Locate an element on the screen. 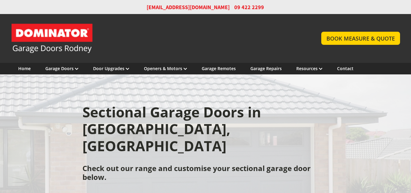  a: Door Upgrades is located at coordinates (111, 68).